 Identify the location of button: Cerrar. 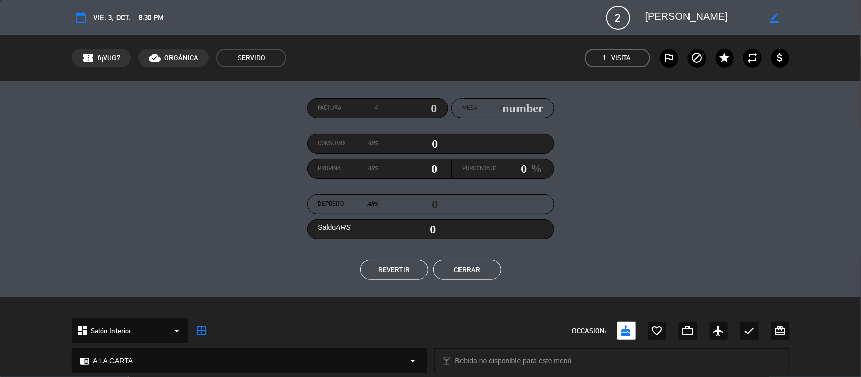
(467, 270).